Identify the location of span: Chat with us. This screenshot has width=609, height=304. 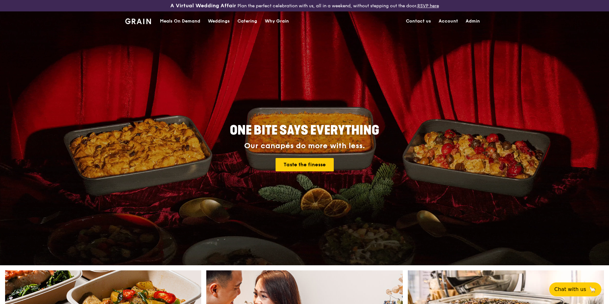
(570, 290).